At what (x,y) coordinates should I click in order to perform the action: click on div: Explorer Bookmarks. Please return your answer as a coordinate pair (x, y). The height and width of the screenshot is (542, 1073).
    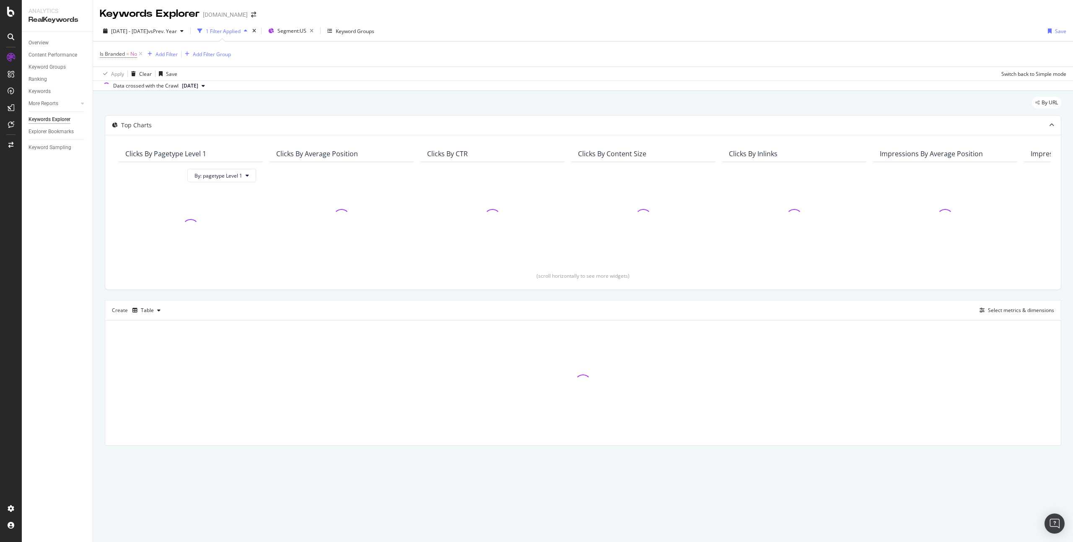
    Looking at the image, I should click on (51, 132).